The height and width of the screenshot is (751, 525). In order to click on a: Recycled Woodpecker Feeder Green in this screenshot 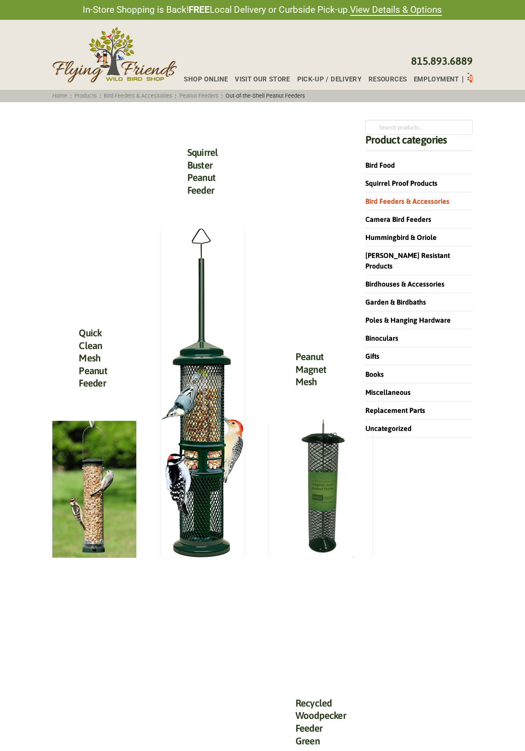, I will do `click(321, 722)`.